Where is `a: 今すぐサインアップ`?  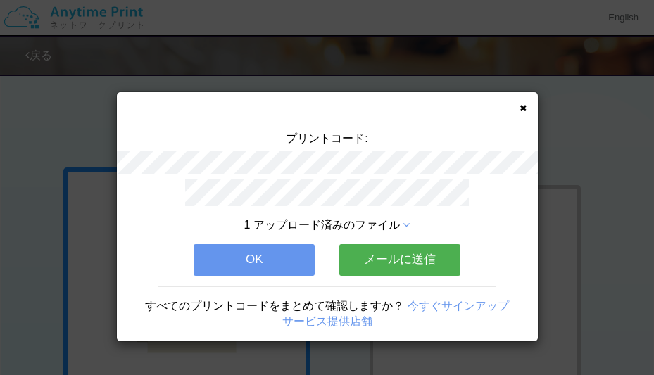
a: 今すぐサインアップ is located at coordinates (458, 305).